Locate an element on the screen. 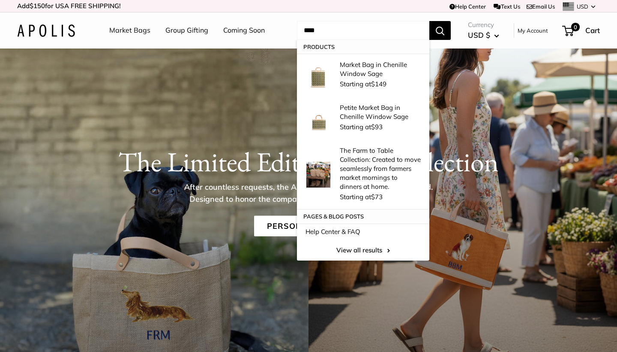  a: Help Center is located at coordinates (468, 6).